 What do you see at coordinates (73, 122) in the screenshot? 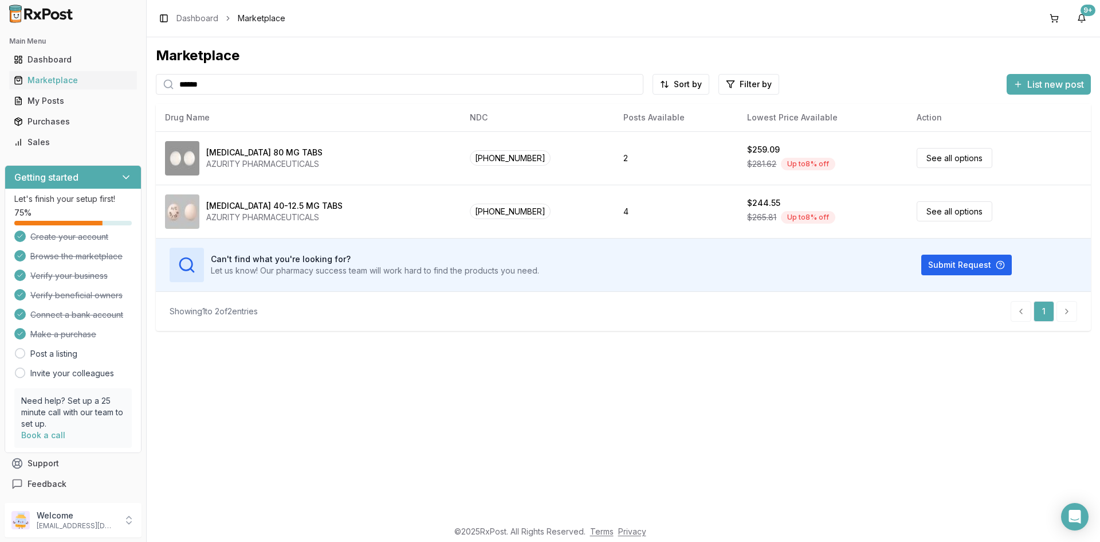
I see `a: Purchases` at bounding box center [73, 122].